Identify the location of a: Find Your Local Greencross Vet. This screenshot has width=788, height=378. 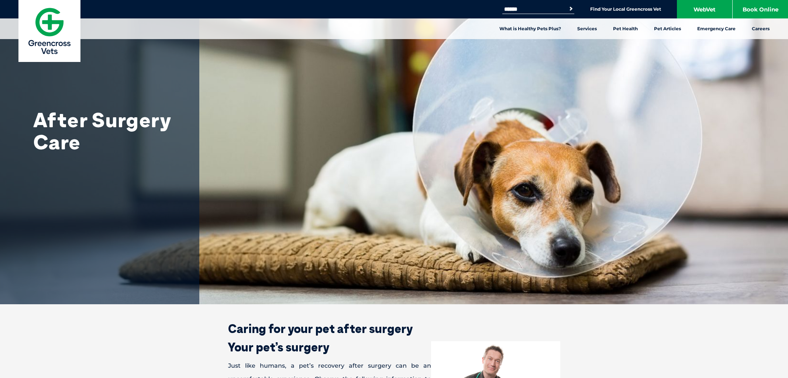
(626, 9).